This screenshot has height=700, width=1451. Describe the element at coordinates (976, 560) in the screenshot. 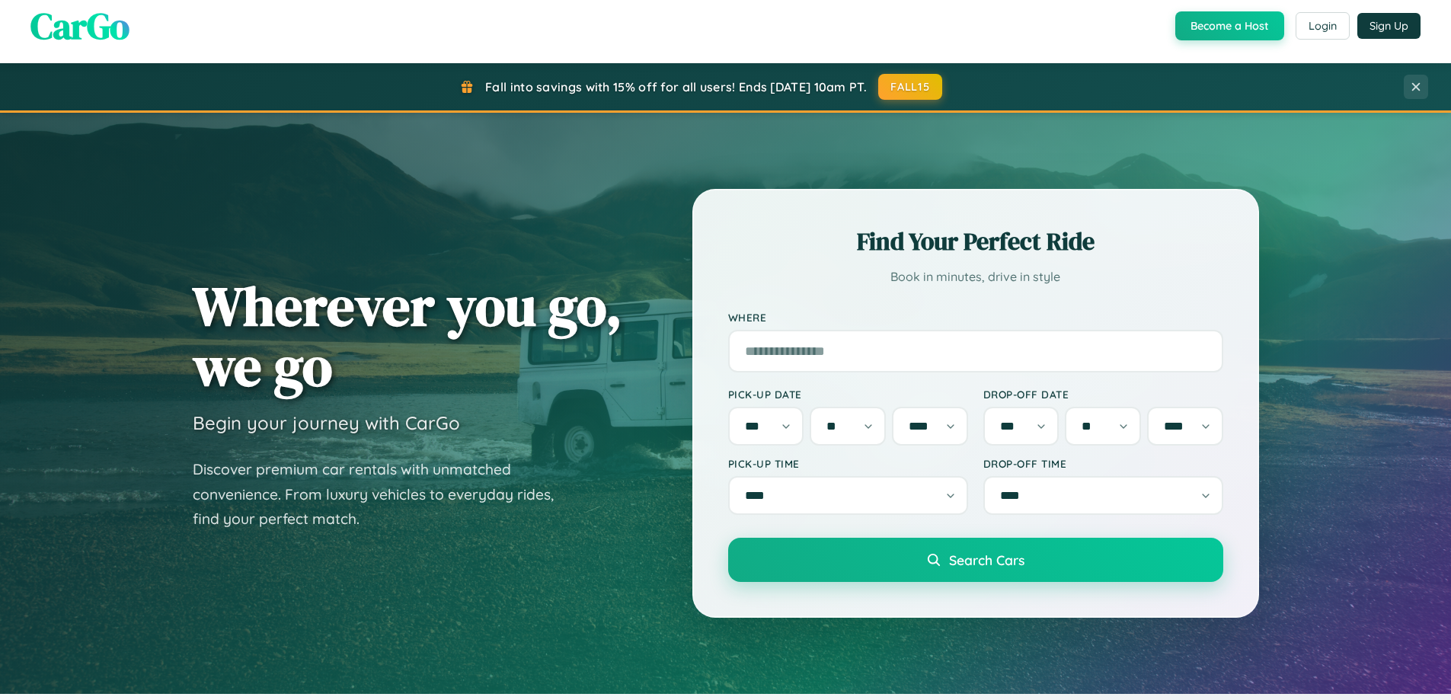

I see `button: Search Cars` at that location.